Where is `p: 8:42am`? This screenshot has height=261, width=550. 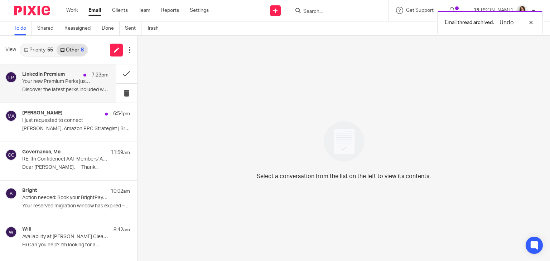 p: 8:42am is located at coordinates (122, 230).